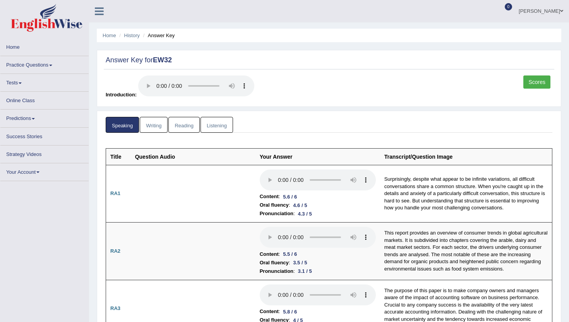 The height and width of the screenshot is (322, 569). Describe the element at coordinates (45, 171) in the screenshot. I see `a: Your Account` at that location.